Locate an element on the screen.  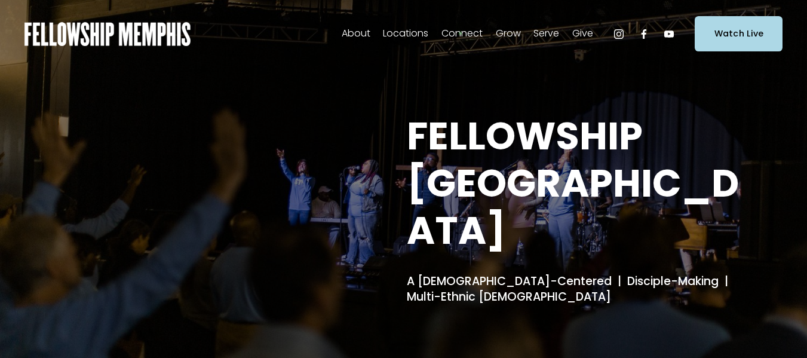
a: Watch Live is located at coordinates (739, 33).